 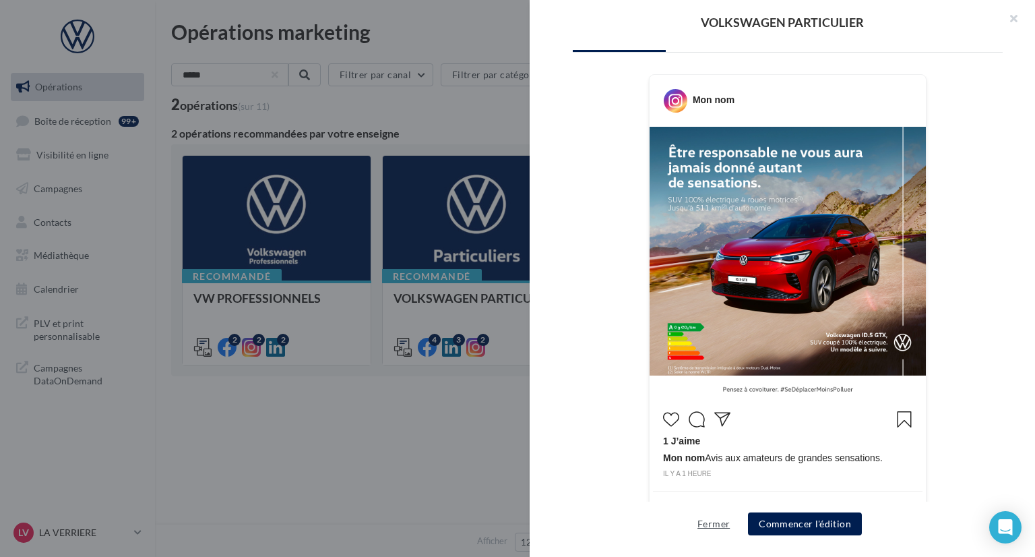 I want to click on div: VOLKSWAGEN PARTICULIER, so click(x=782, y=22).